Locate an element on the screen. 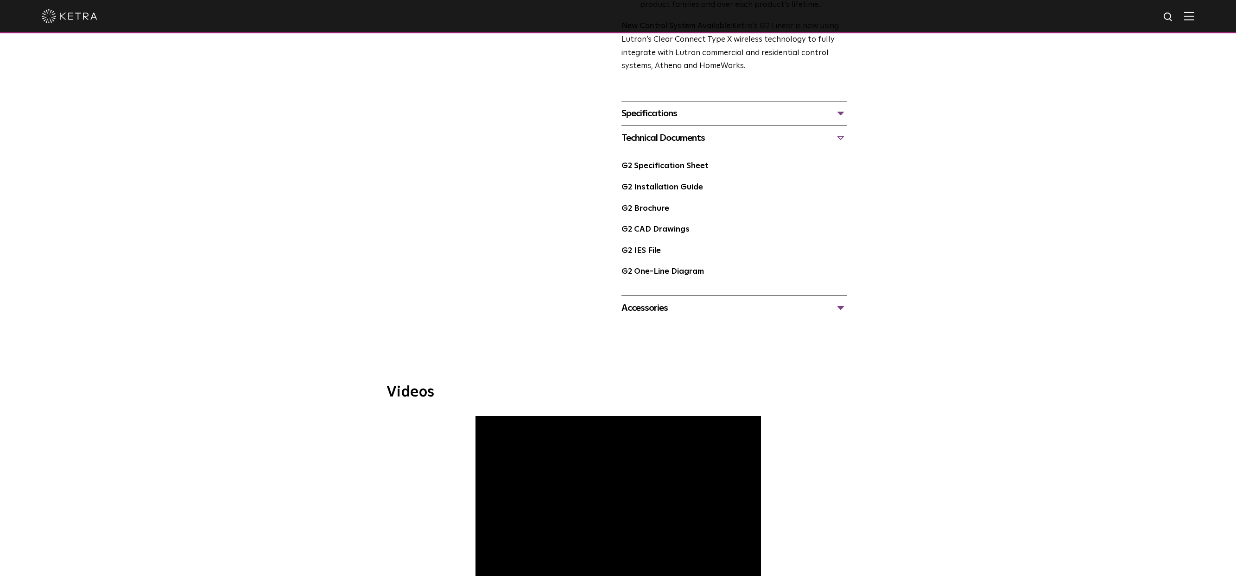 Image resolution: width=1236 pixels, height=585 pixels. img: ketra-logo-2019-white is located at coordinates (70, 16).